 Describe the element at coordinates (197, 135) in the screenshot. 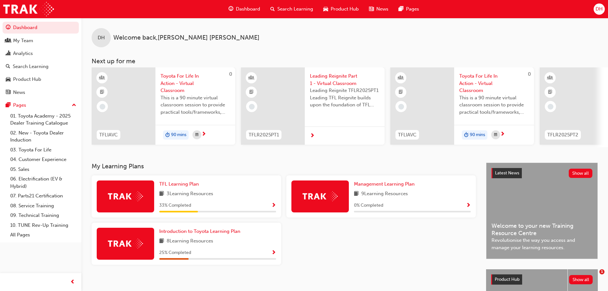

I see `span: calendar-icon` at that location.